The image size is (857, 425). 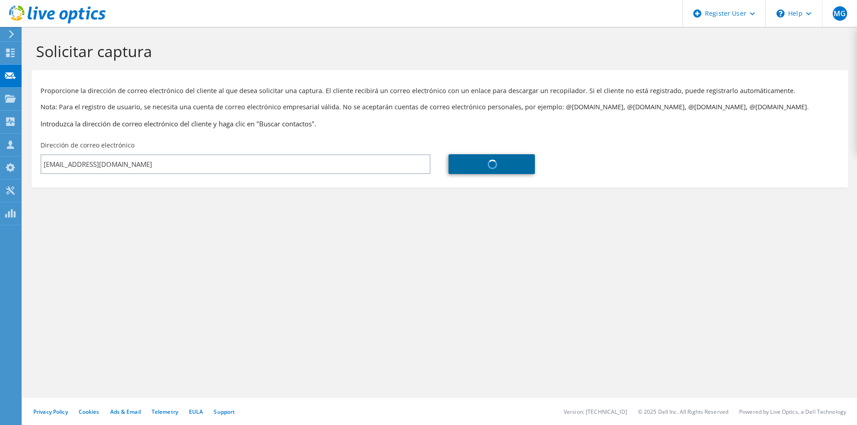 What do you see at coordinates (165, 411) in the screenshot?
I see `a: Telemetry` at bounding box center [165, 411].